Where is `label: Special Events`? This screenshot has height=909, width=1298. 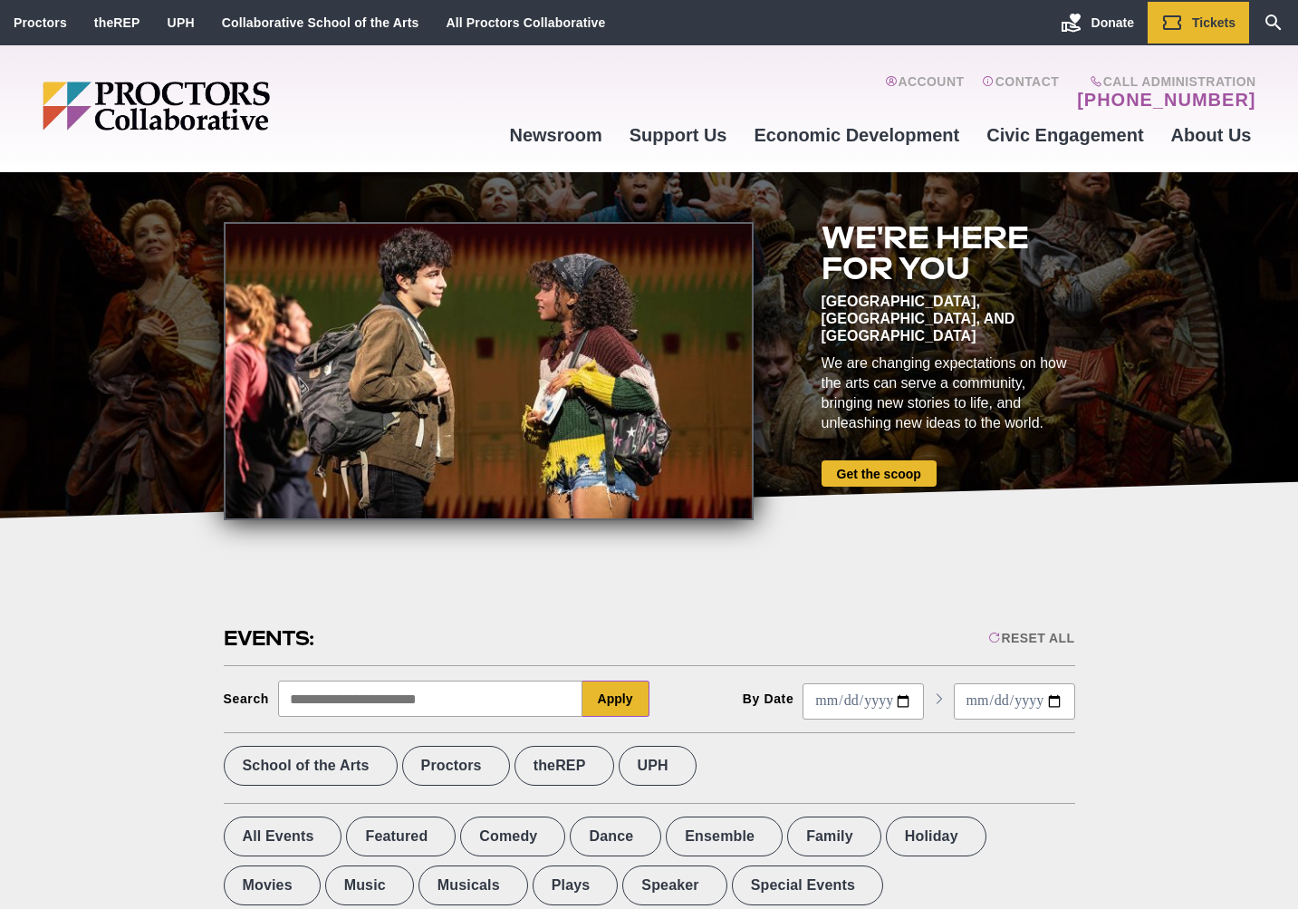 label: Special Events is located at coordinates (807, 885).